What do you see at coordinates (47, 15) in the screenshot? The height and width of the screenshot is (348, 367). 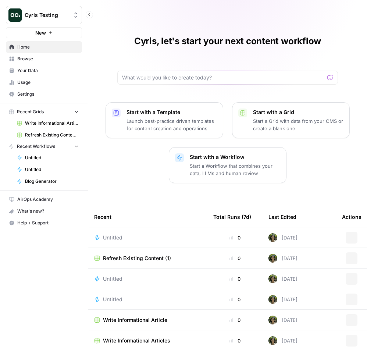 I see `span: Cyris Testing` at bounding box center [47, 15].